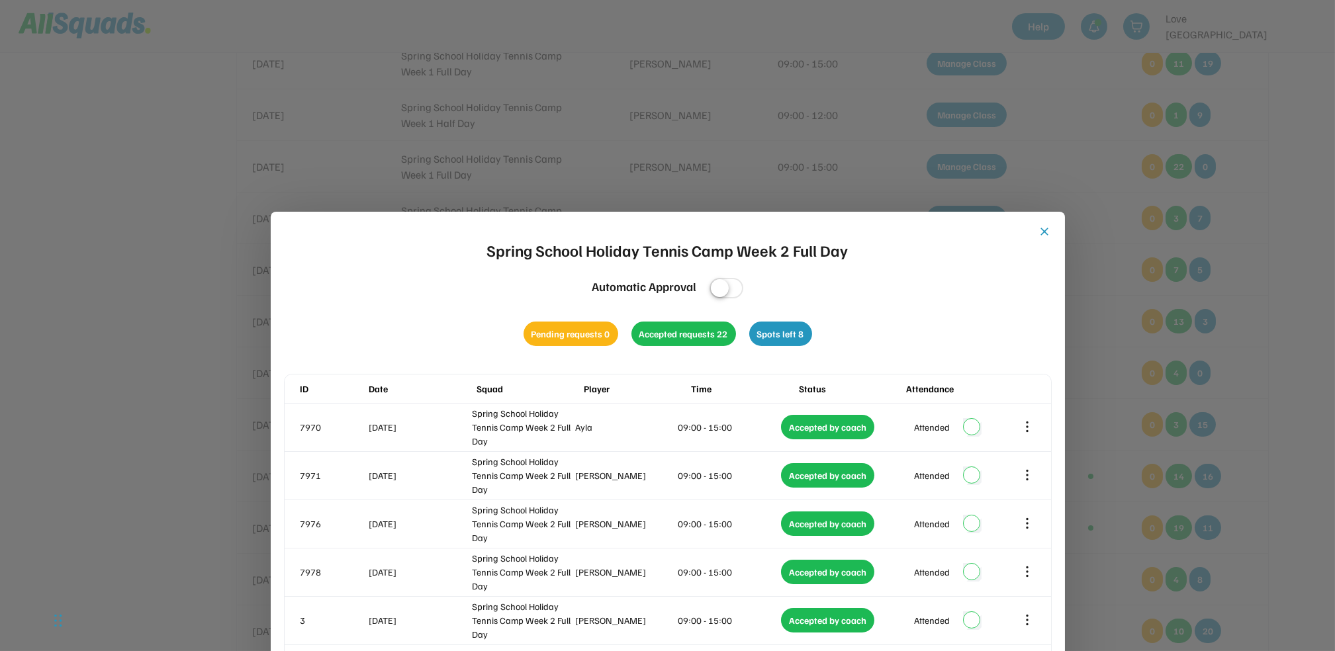 This screenshot has height=651, width=1335. Describe the element at coordinates (334, 620) in the screenshot. I see `div: 3` at that location.